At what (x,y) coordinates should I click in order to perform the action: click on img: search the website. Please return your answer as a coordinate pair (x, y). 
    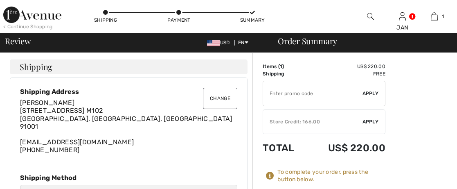
    Looking at the image, I should click on (371, 16).